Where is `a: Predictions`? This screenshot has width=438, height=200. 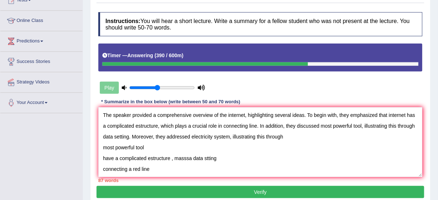
a: Predictions is located at coordinates (41, 40).